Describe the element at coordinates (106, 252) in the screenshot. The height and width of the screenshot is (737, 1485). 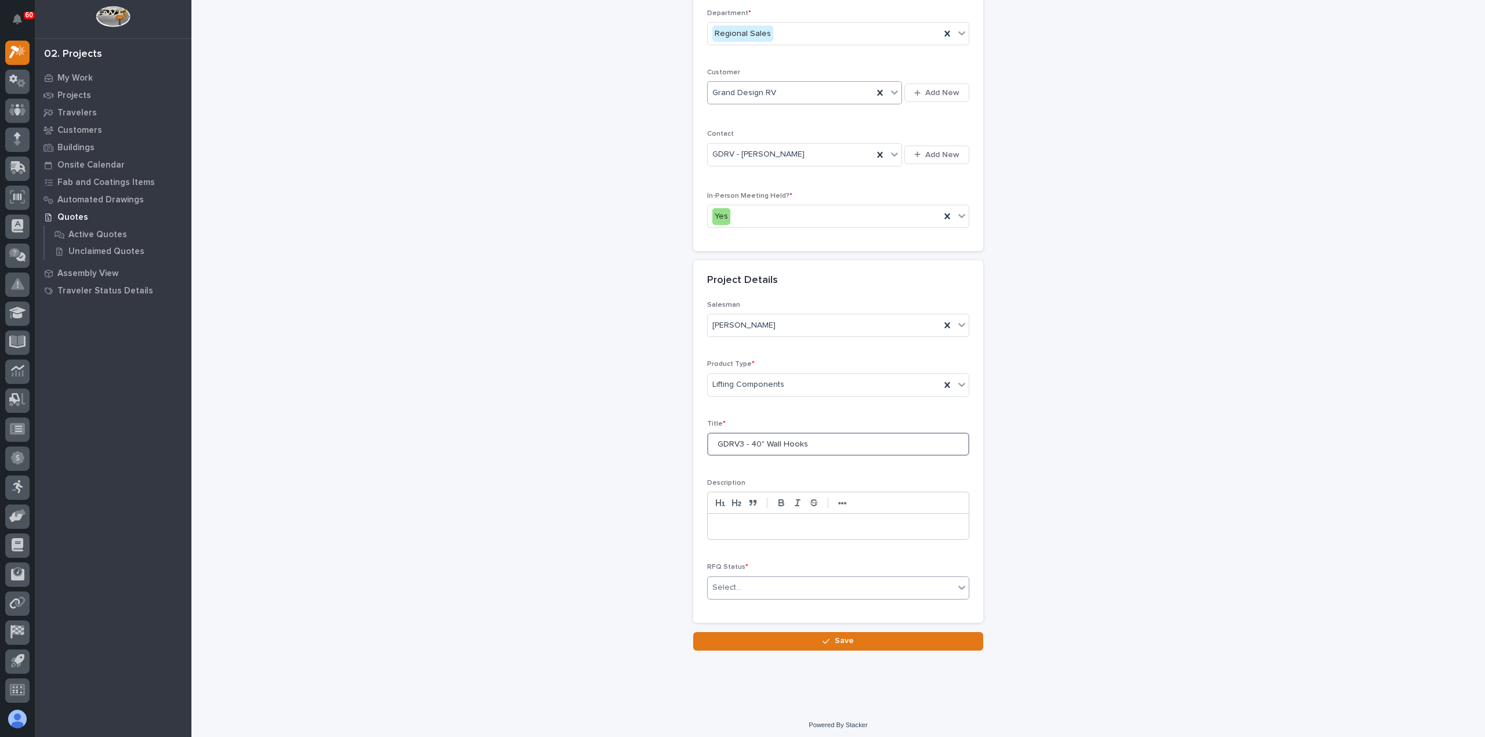
I see `p: Unclaimed Quotes` at that location.